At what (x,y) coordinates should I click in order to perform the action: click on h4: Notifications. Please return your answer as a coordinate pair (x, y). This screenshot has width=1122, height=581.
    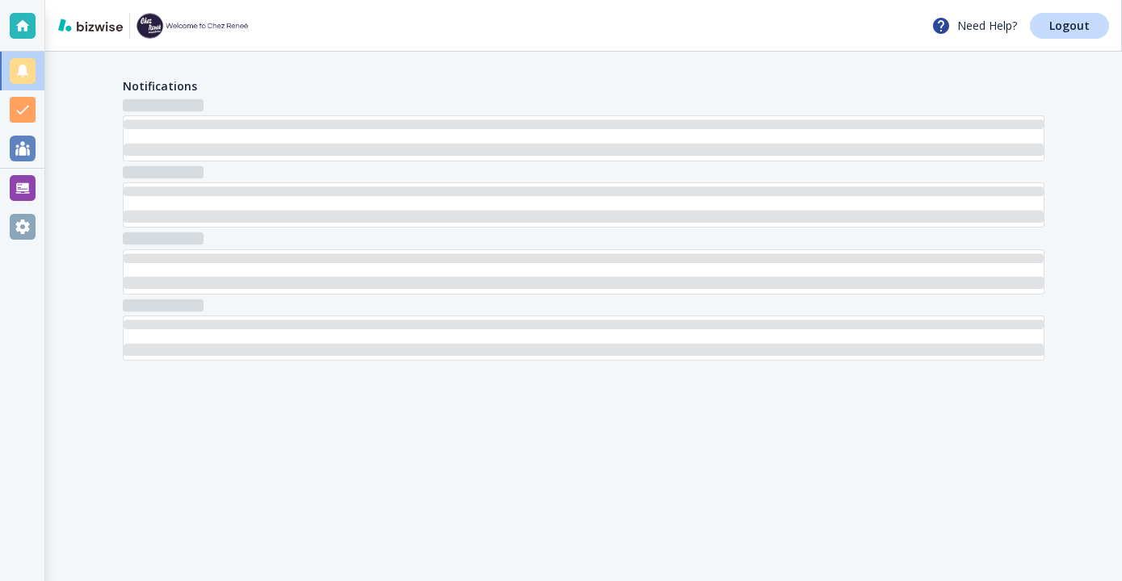
    Looking at the image, I should click on (160, 86).